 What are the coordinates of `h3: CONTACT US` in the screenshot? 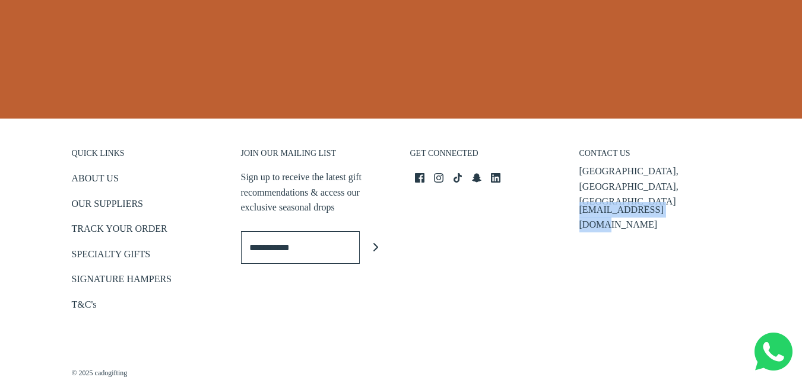 It's located at (655, 157).